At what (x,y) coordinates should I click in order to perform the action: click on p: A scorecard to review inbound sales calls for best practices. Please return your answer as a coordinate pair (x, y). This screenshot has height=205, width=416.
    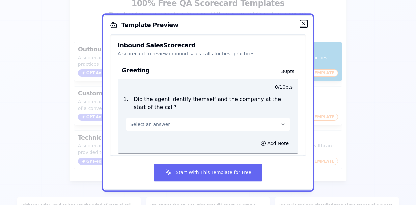
    Looking at the image, I should click on (208, 54).